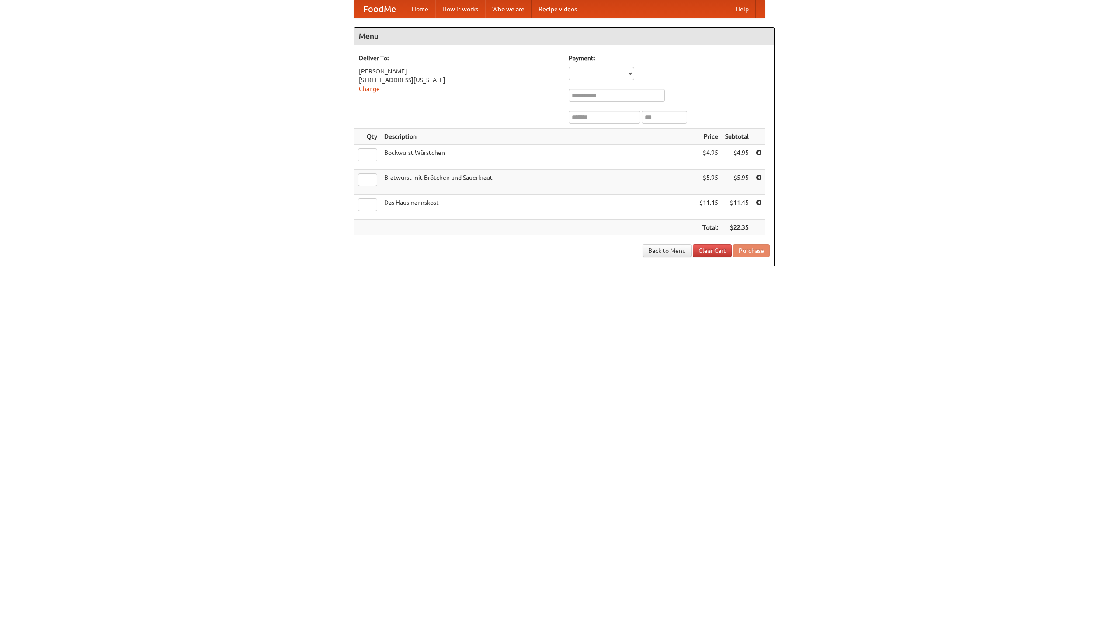 The height and width of the screenshot is (619, 1119). What do you see at coordinates (564, 36) in the screenshot?
I see `h4: Menu` at bounding box center [564, 36].